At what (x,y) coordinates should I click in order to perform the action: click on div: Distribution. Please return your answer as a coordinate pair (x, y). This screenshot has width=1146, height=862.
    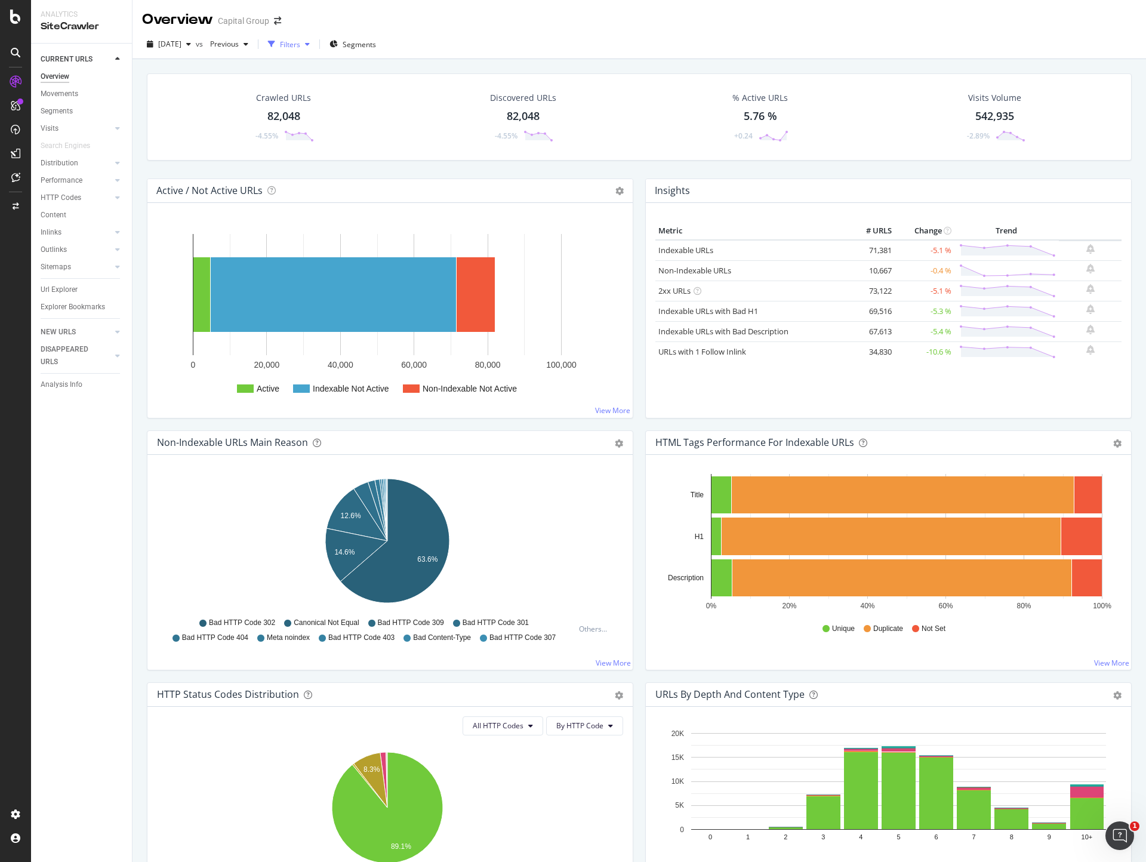
    Looking at the image, I should click on (59, 163).